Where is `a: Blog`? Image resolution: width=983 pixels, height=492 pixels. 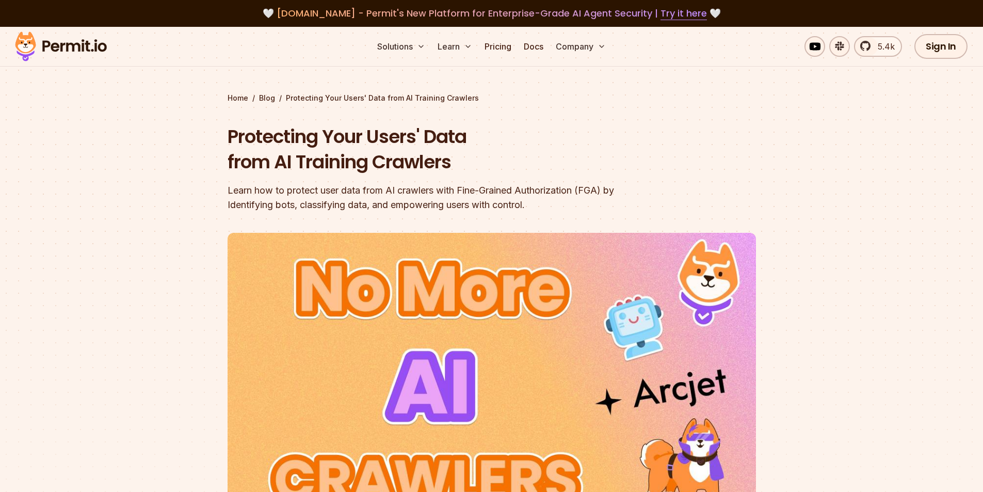 a: Blog is located at coordinates (267, 98).